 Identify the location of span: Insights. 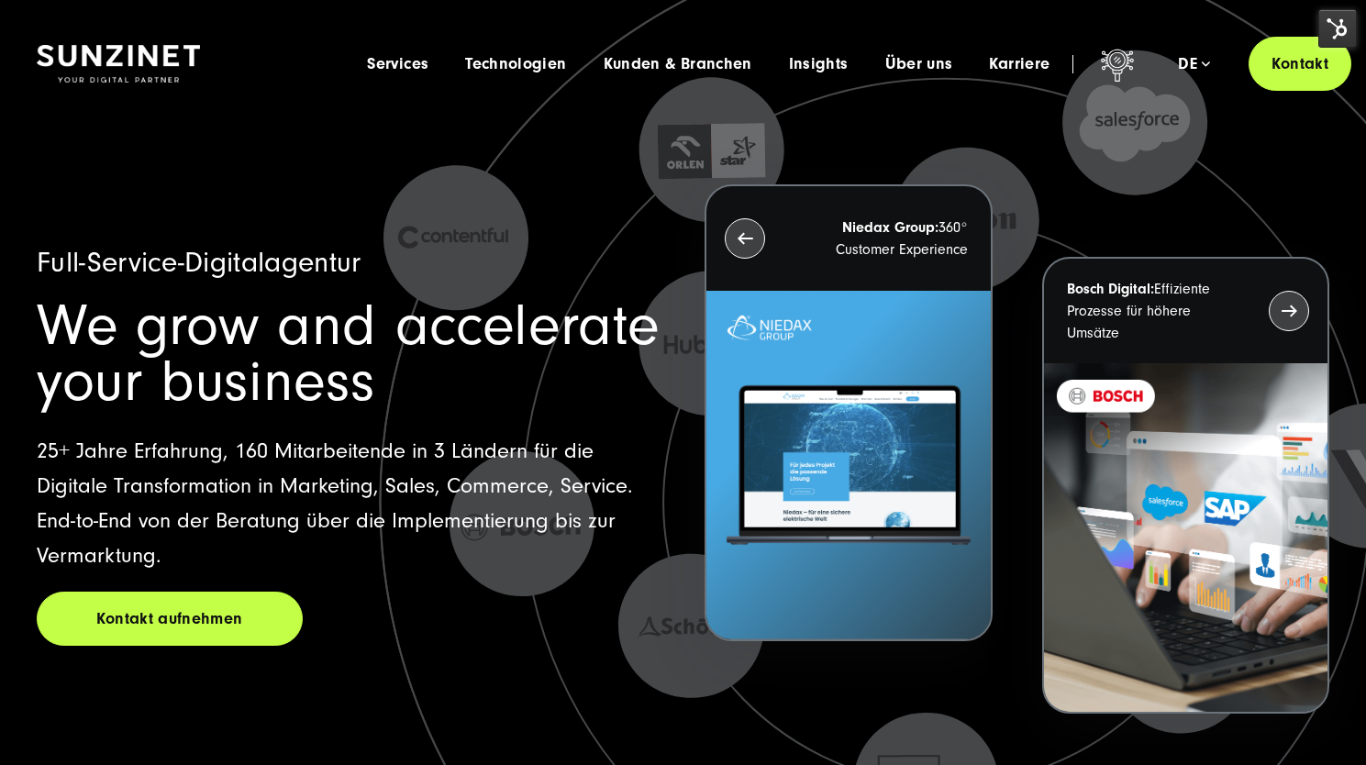
(818, 64).